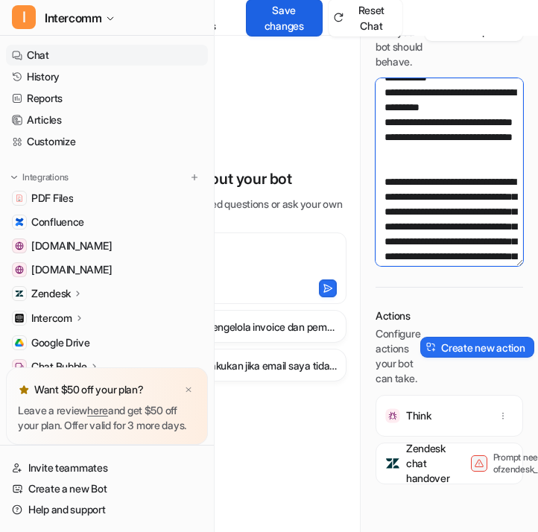  What do you see at coordinates (224, 326) in the screenshot?
I see `button: Bagaimana cara mengelola invoice dan pembayaran di Plane?Bagaimana cara mengelola invoice dan pem...` at bounding box center [224, 326].